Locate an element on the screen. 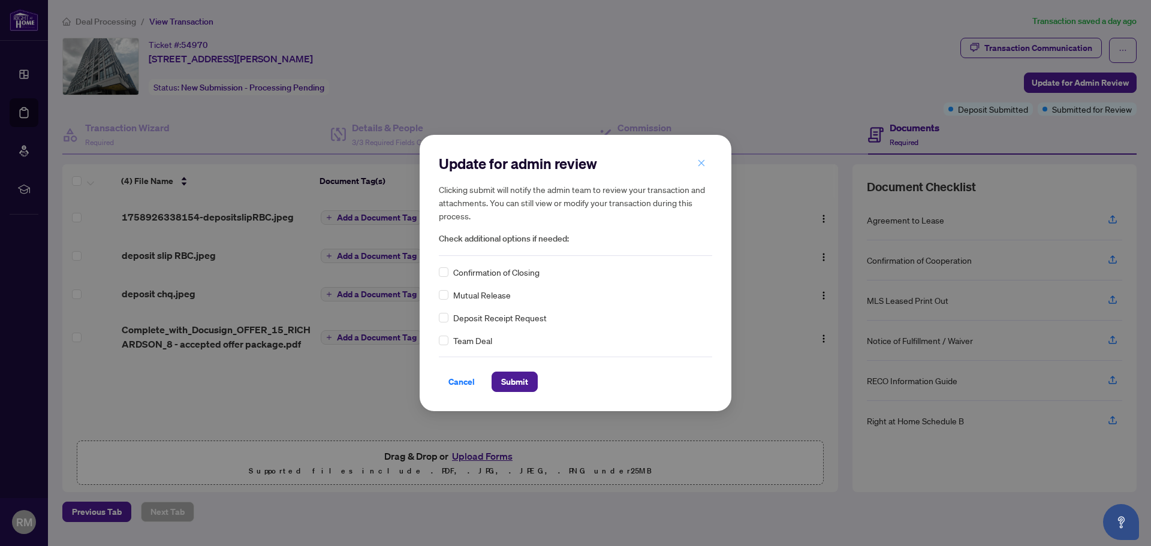 Image resolution: width=1151 pixels, height=546 pixels. span: Check additional options if needed: is located at coordinates (575, 239).